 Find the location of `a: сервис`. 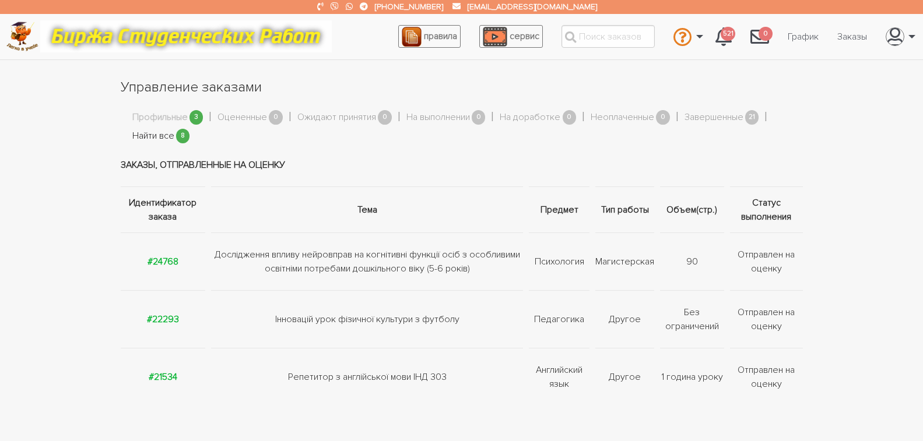

a: сервис is located at coordinates (511, 36).